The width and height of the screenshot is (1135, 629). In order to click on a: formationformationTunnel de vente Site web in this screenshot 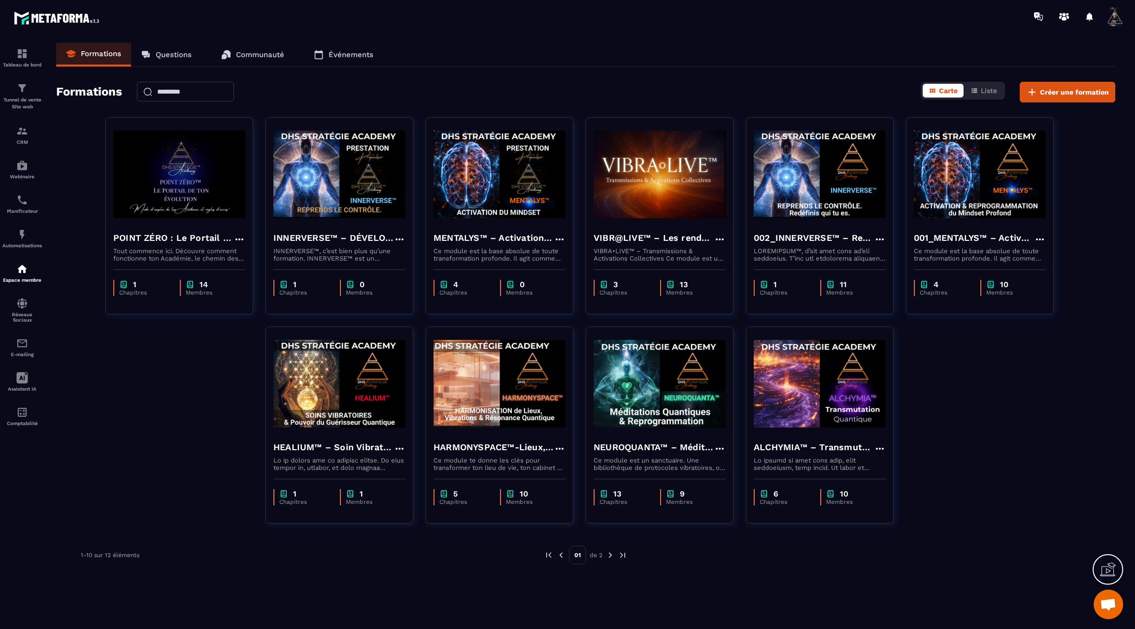, I will do `click(22, 96)`.